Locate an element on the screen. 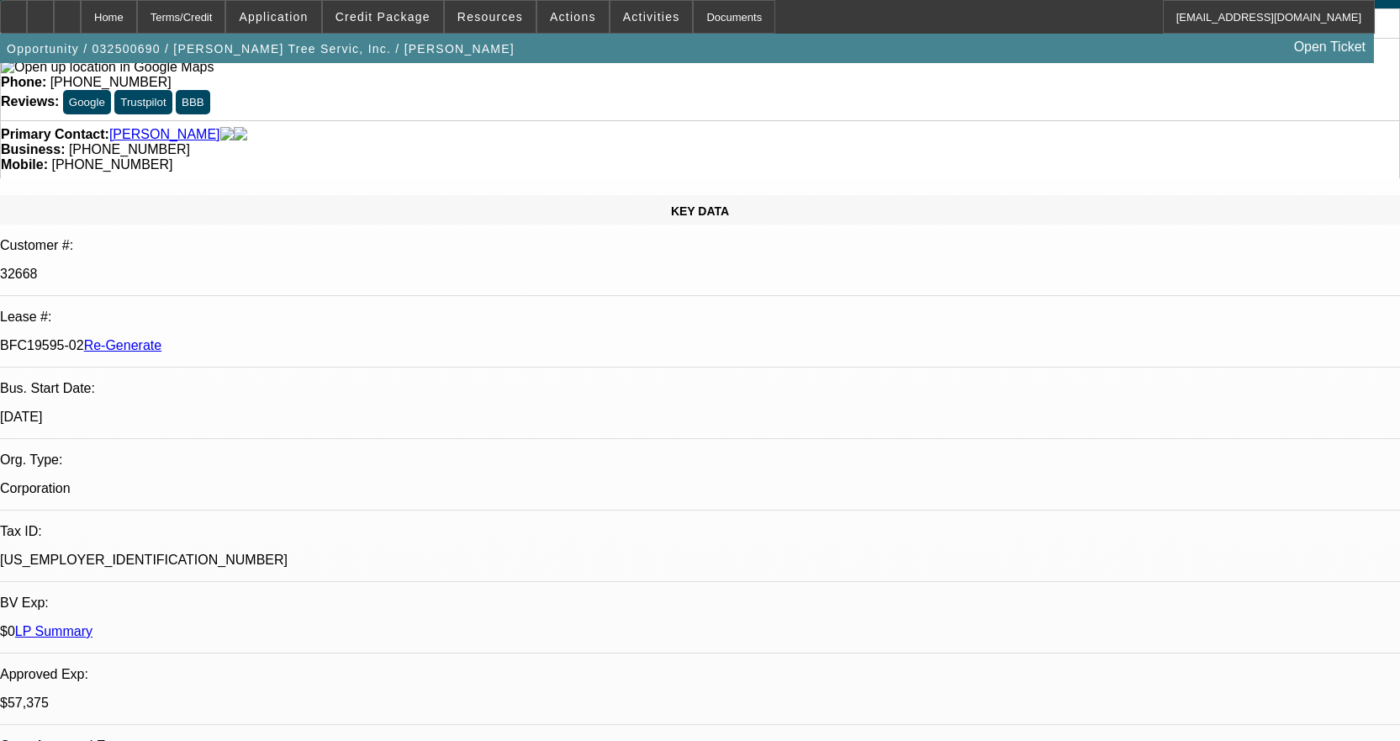  button: Credit Package is located at coordinates (383, 17).